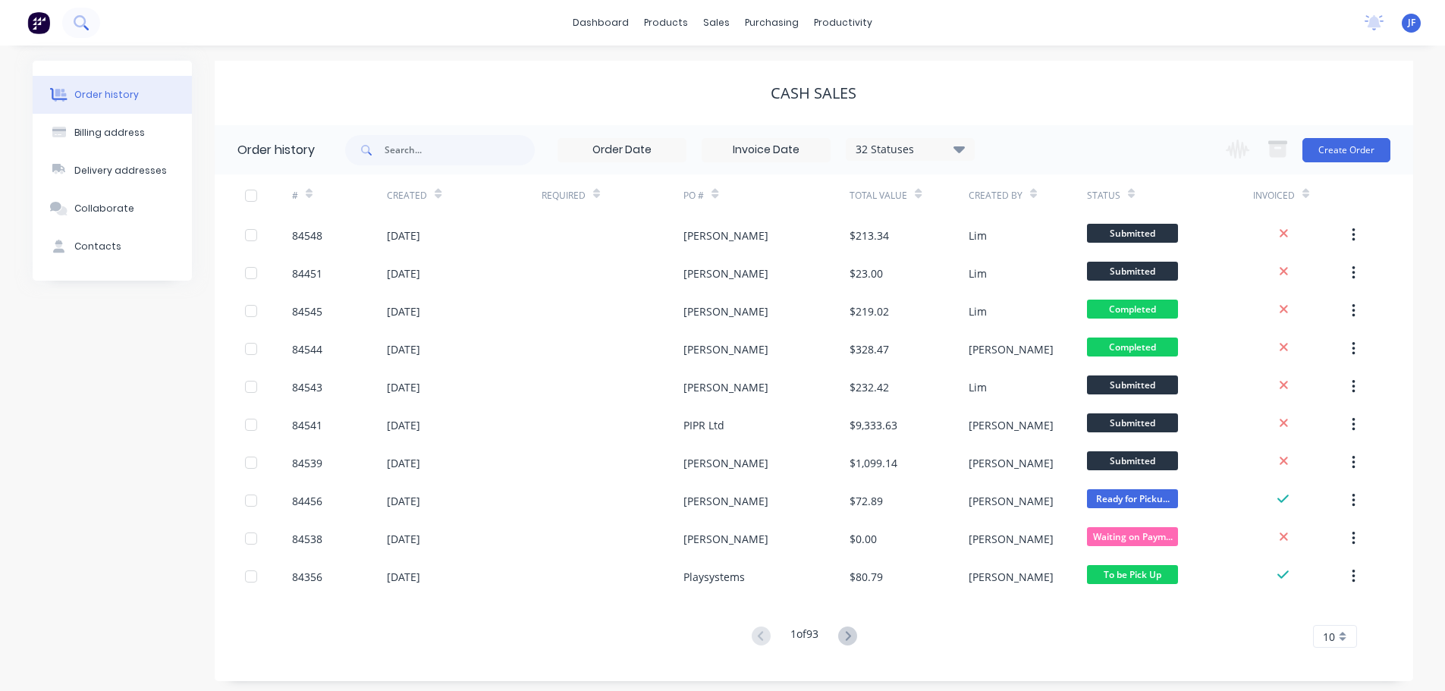 This screenshot has width=1445, height=691. I want to click on div: $213.34, so click(869, 235).